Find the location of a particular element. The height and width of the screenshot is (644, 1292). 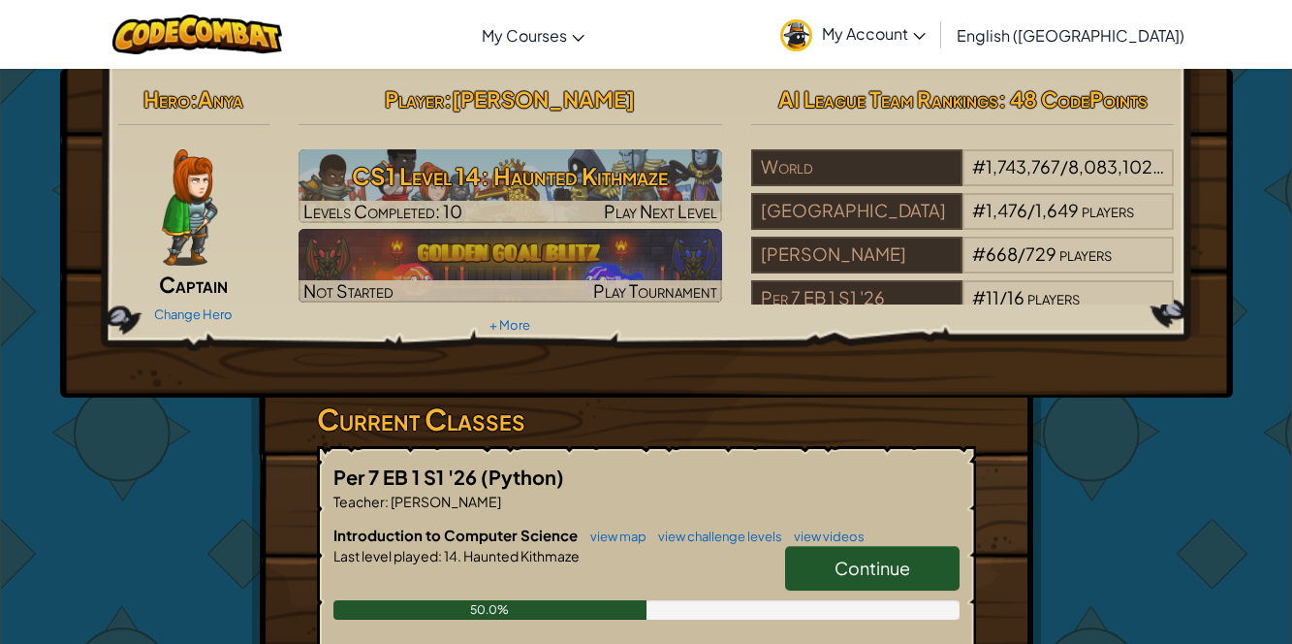

span: AI League Team Rankings is located at coordinates (888, 99).